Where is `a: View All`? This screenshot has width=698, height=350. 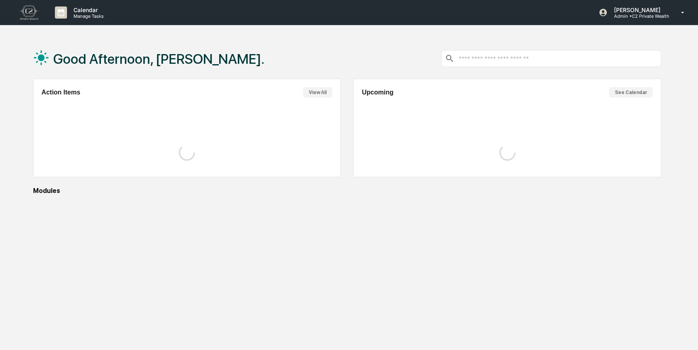
a: View All is located at coordinates (318, 92).